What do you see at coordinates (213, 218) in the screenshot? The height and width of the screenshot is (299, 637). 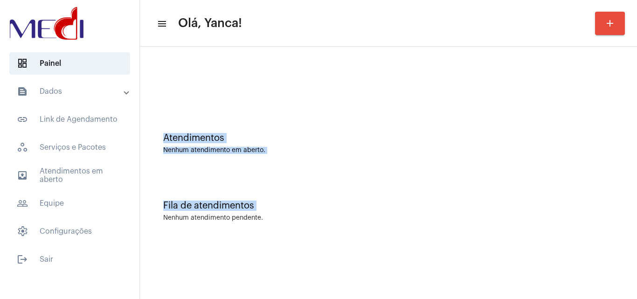 I see `div: Nenhum atendimento pendente.` at bounding box center [213, 218].